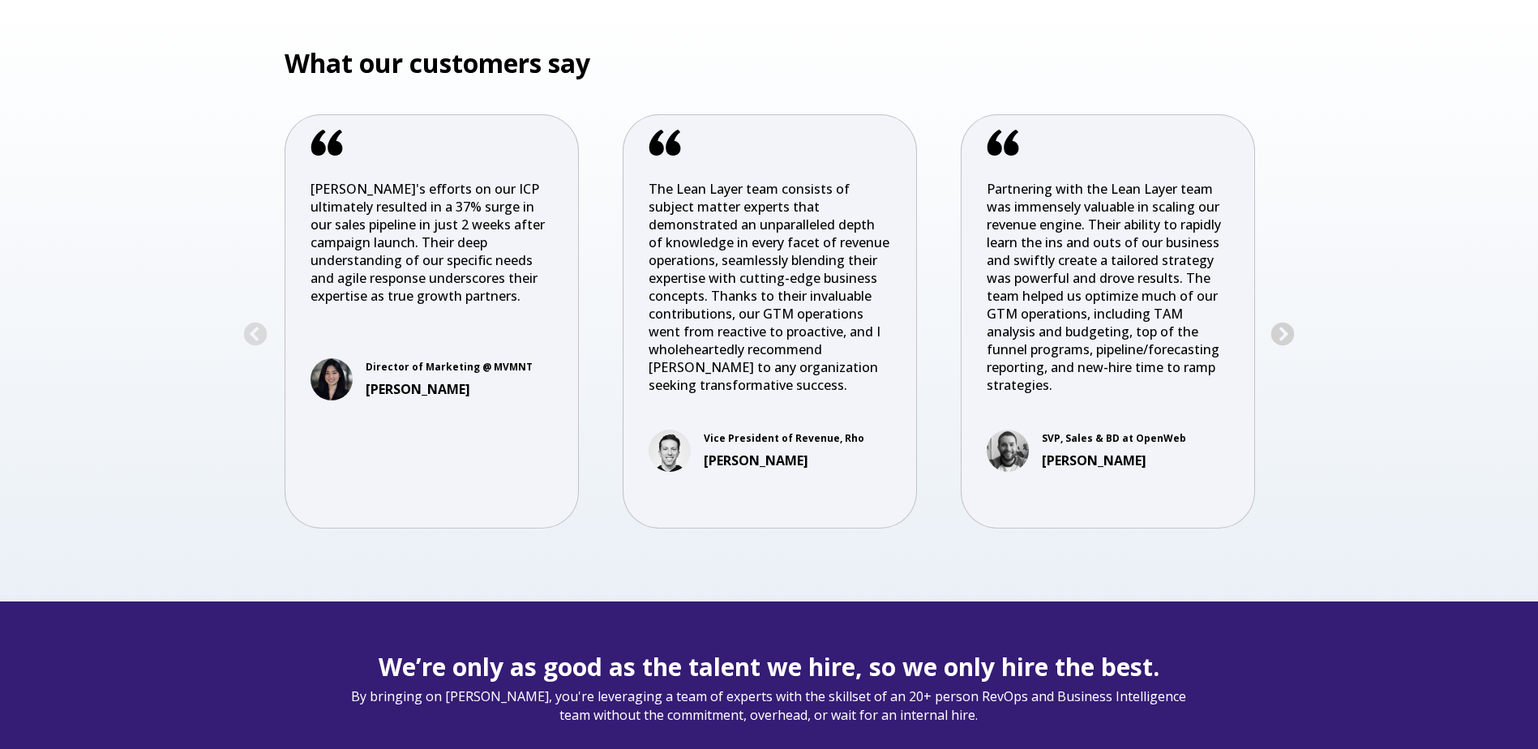 Image resolution: width=1538 pixels, height=749 pixels. Describe the element at coordinates (1008, 451) in the screenshot. I see `img: Joel Bejar` at that location.